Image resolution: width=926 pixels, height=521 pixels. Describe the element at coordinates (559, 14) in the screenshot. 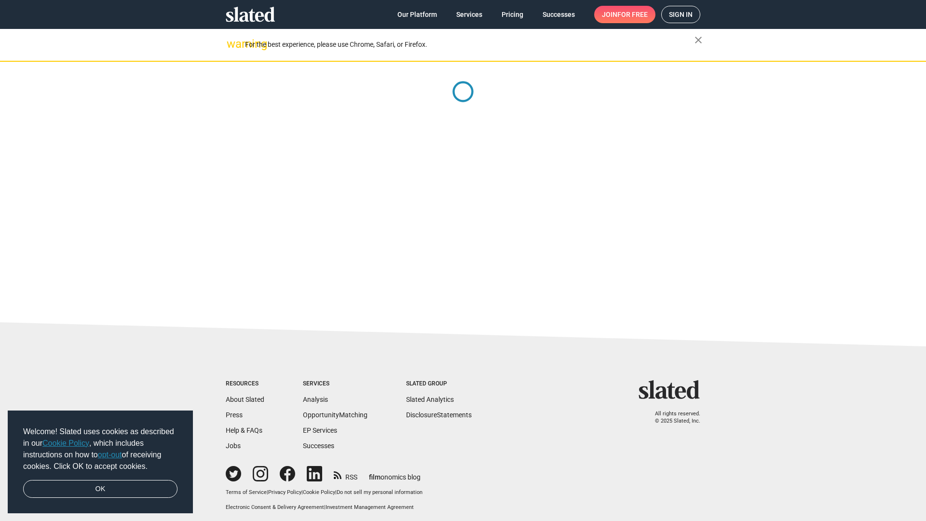

I see `span: Successes` at that location.